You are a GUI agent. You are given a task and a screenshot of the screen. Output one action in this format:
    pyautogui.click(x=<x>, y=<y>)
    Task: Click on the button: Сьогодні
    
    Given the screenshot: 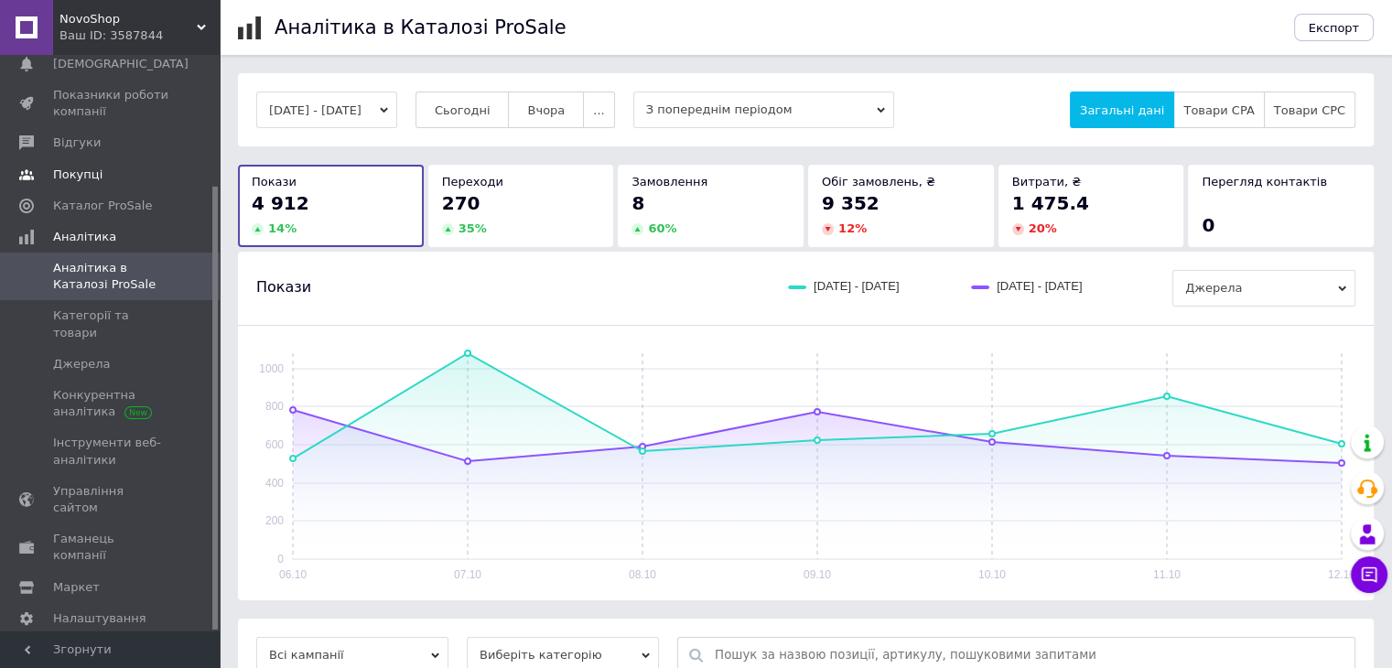 What is the action you would take?
    pyautogui.click(x=462, y=110)
    